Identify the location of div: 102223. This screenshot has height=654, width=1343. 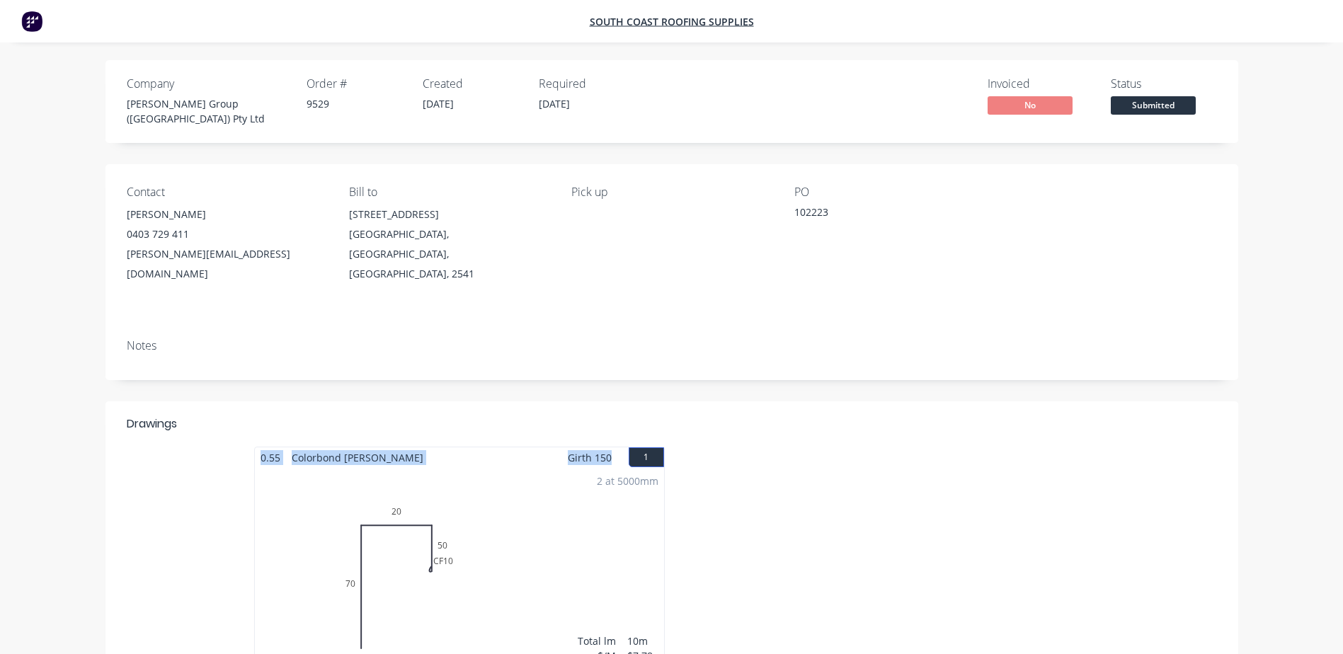
(883, 214).